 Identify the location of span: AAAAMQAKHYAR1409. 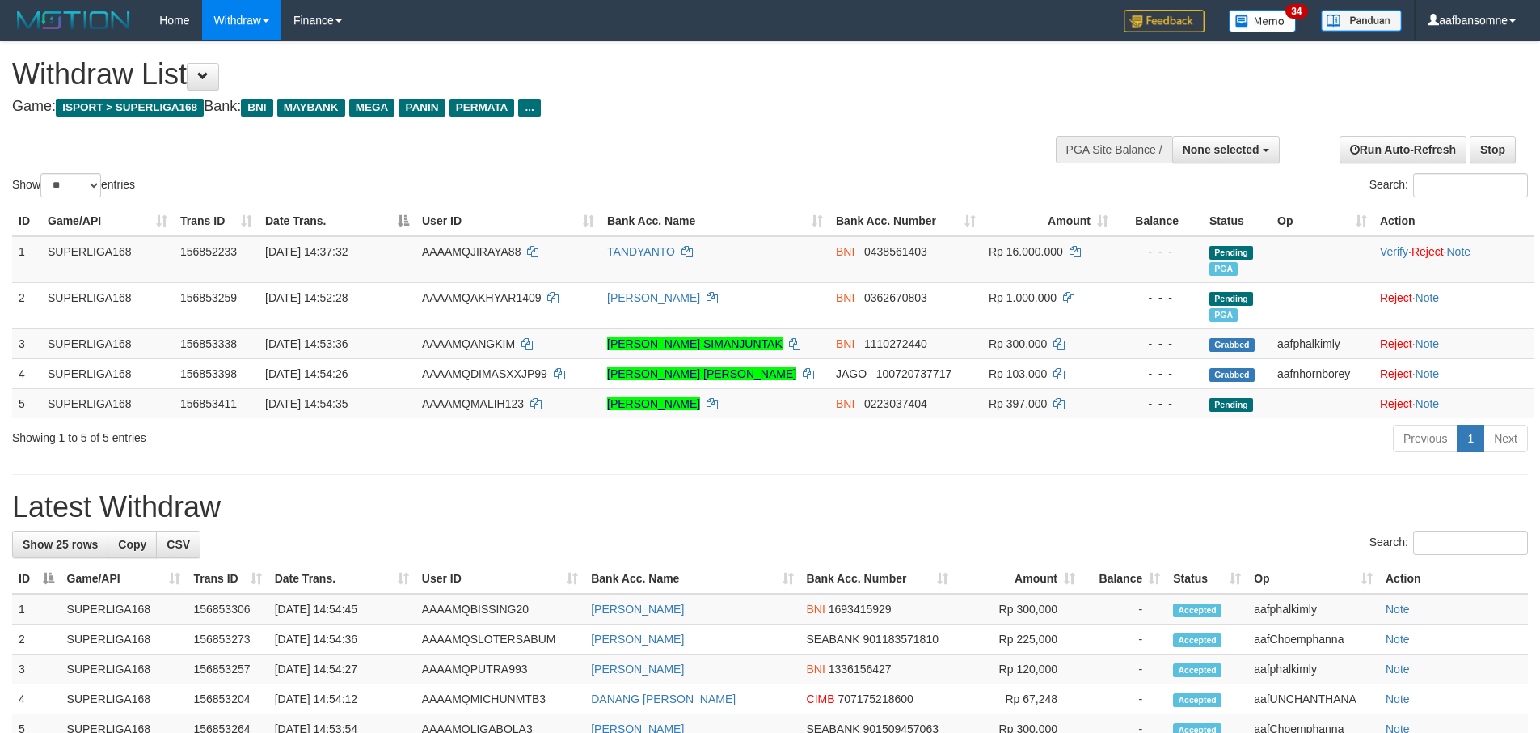
(482, 298).